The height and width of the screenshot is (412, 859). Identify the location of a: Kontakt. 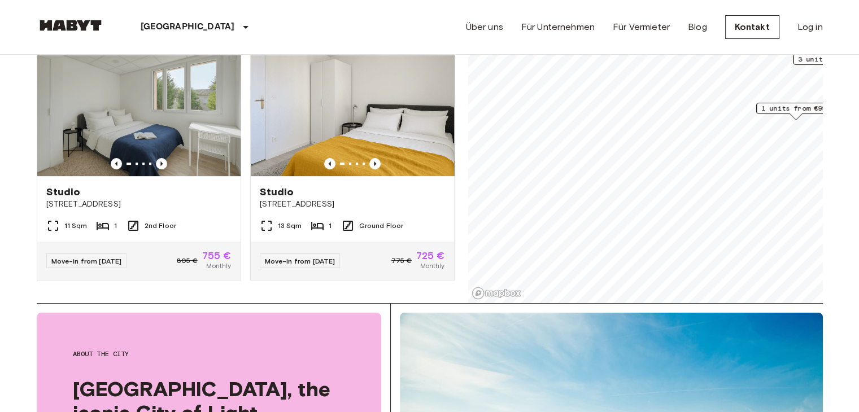
(752, 27).